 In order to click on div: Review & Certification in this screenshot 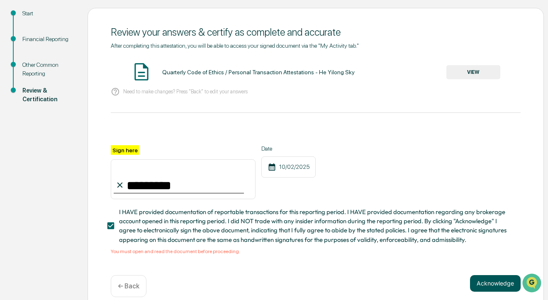, I will do `click(48, 95)`.